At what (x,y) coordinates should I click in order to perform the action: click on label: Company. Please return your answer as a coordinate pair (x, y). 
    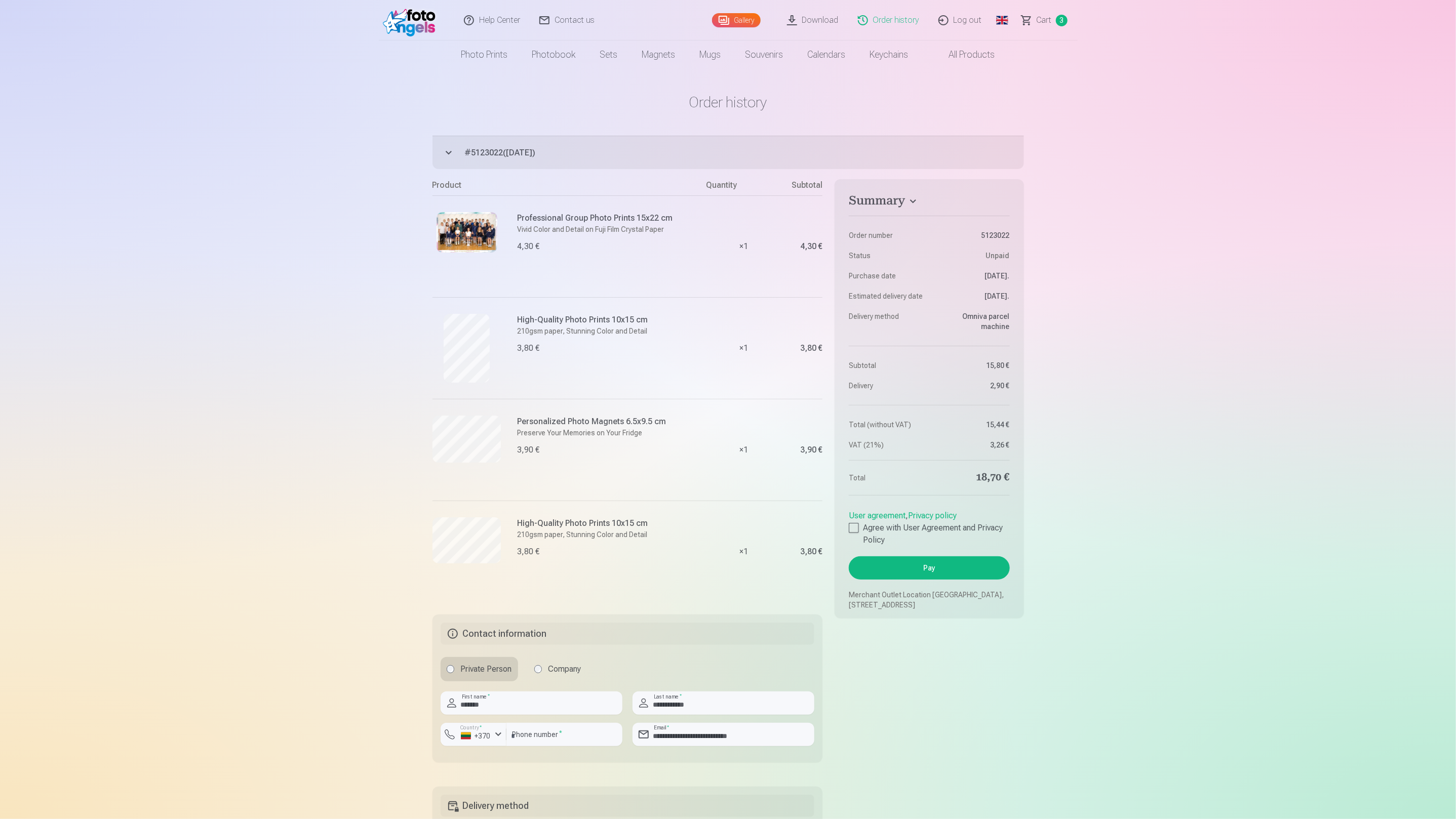
    Looking at the image, I should click on (558, 670).